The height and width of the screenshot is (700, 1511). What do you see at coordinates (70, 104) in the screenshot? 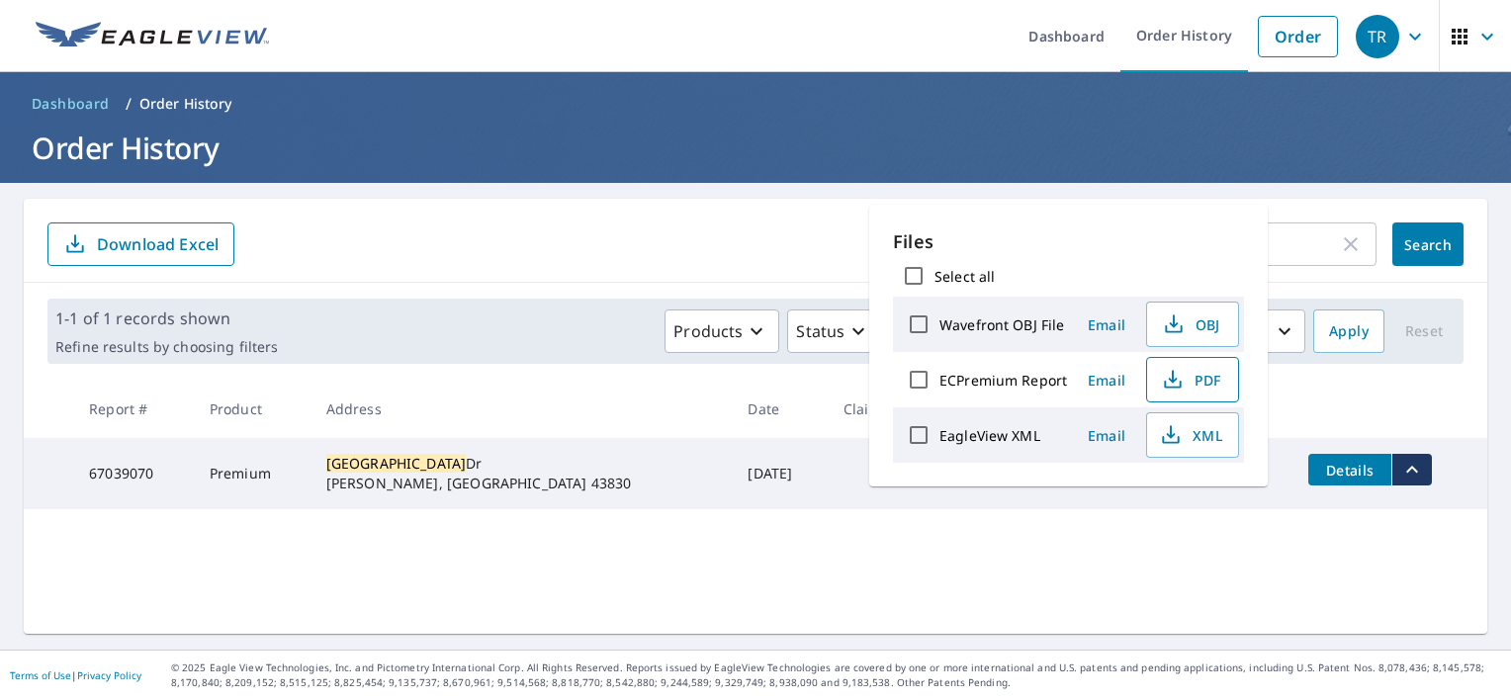
I see `span: Dashboard` at bounding box center [70, 104].